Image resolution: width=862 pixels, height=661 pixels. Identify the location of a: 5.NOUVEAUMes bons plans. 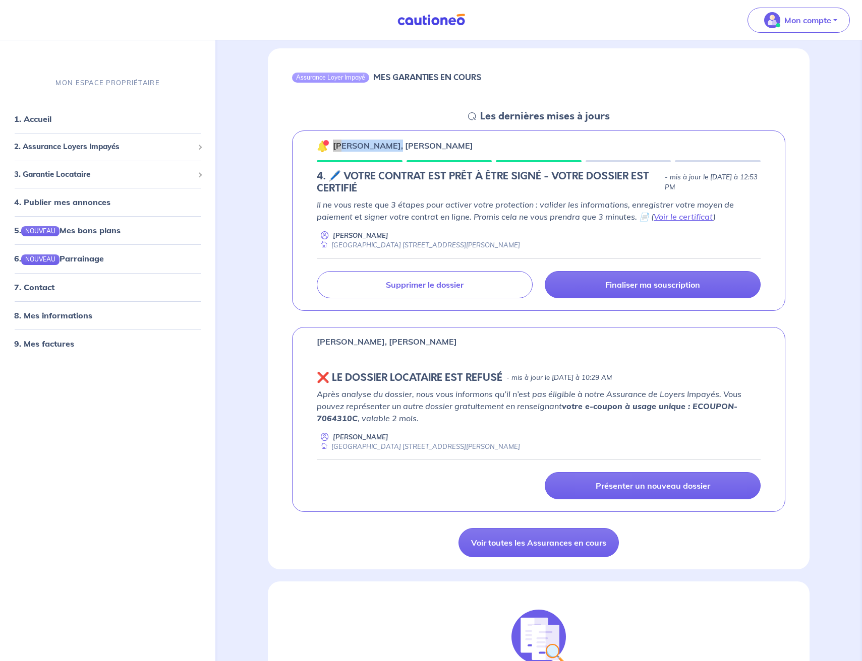
(67, 230).